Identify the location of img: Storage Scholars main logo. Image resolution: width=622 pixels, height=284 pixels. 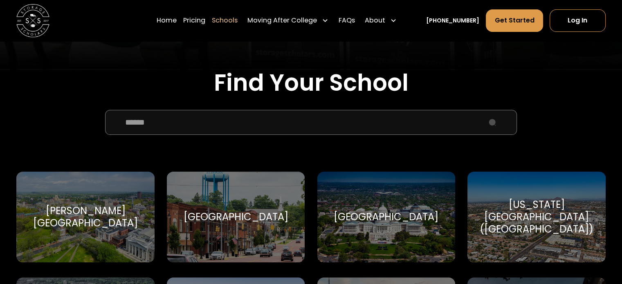
(33, 20).